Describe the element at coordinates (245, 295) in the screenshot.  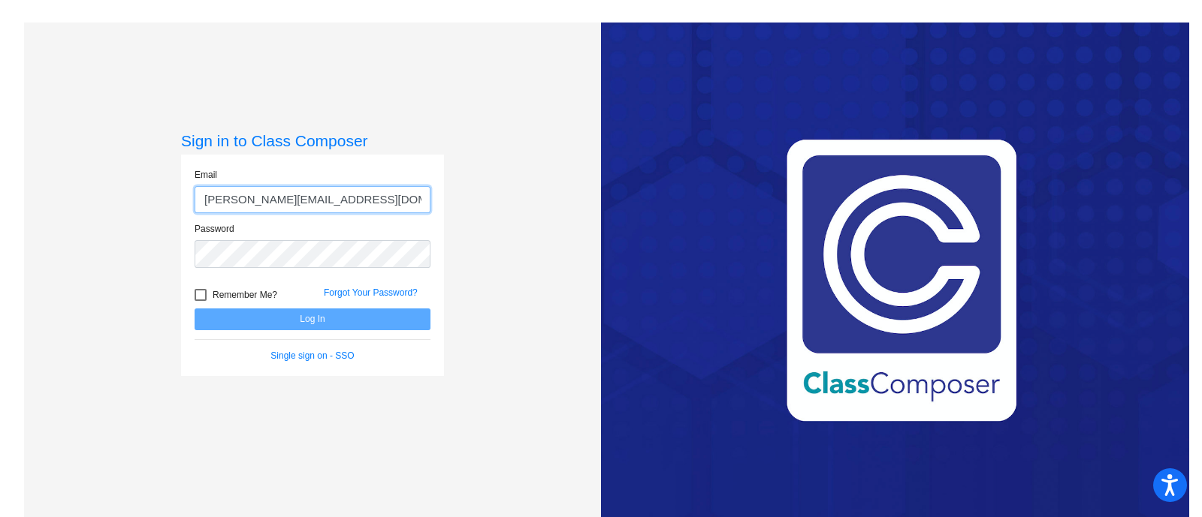
I see `span: Remember Me?` at that location.